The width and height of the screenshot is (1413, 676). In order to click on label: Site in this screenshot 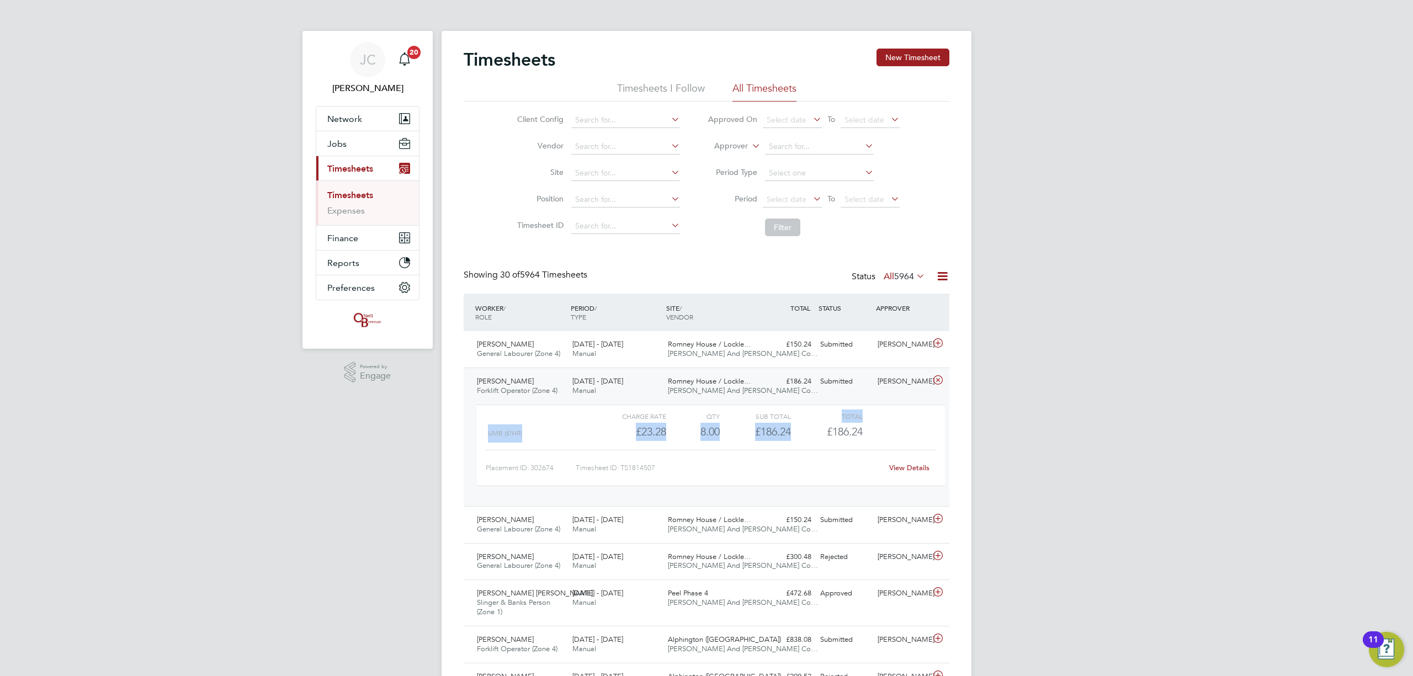, I will do `click(539, 172)`.